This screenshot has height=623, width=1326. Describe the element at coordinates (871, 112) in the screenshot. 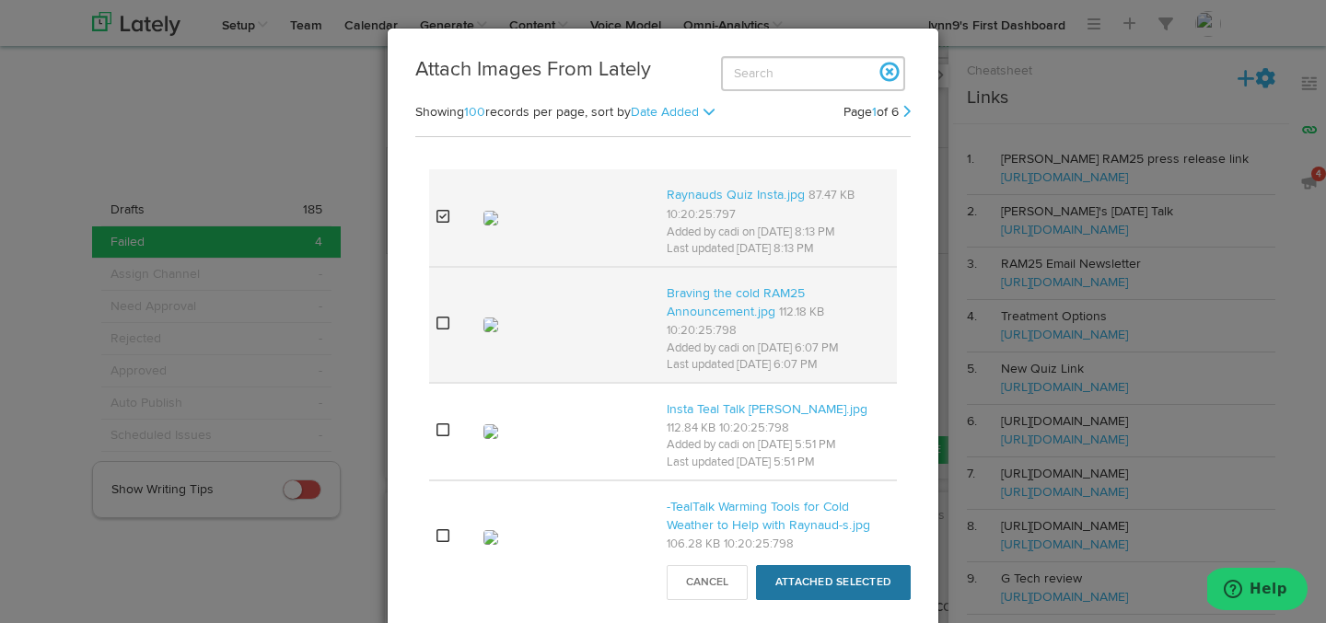

I see `span: Page of 6` at that location.